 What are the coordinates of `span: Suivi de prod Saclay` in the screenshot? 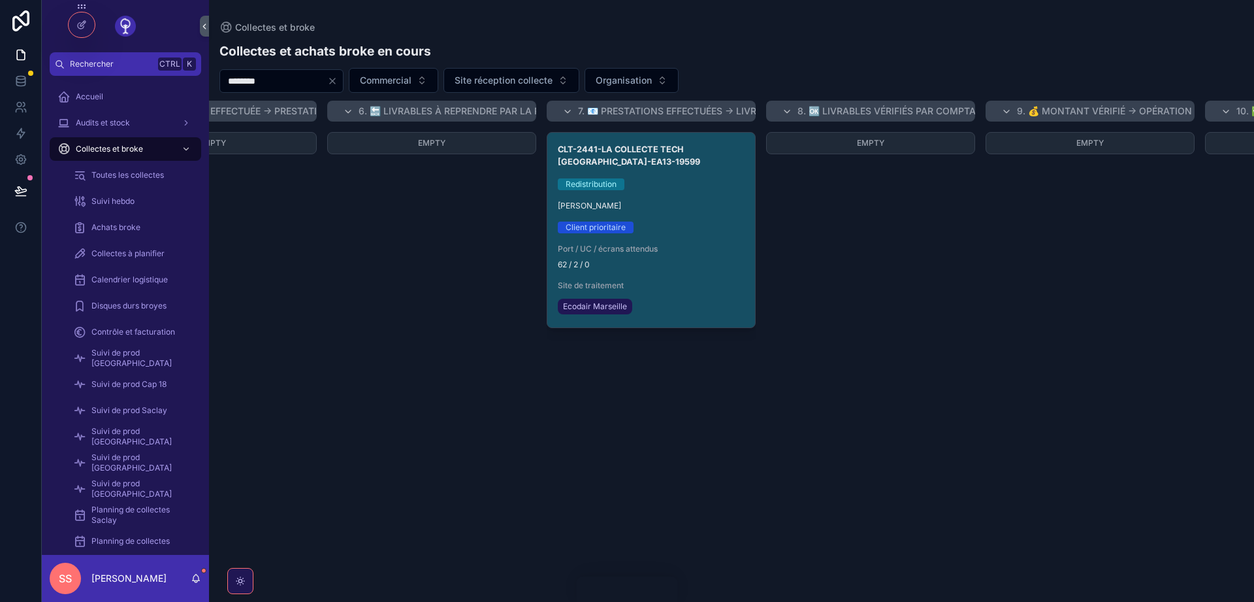 It's located at (129, 410).